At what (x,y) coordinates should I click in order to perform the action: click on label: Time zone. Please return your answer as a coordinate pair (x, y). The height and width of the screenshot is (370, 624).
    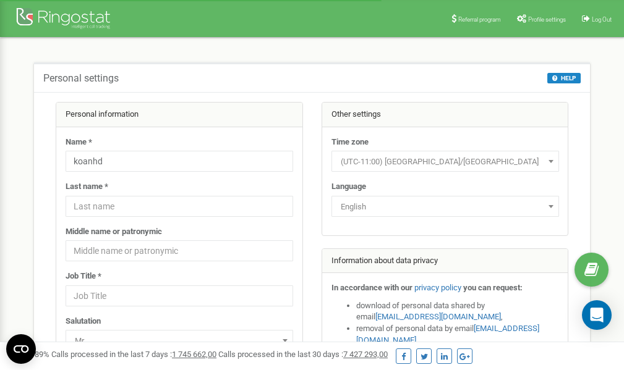
    Looking at the image, I should click on (350, 142).